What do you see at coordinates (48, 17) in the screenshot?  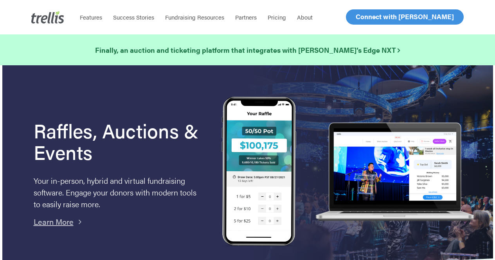 I see `img: Trellis` at bounding box center [48, 17].